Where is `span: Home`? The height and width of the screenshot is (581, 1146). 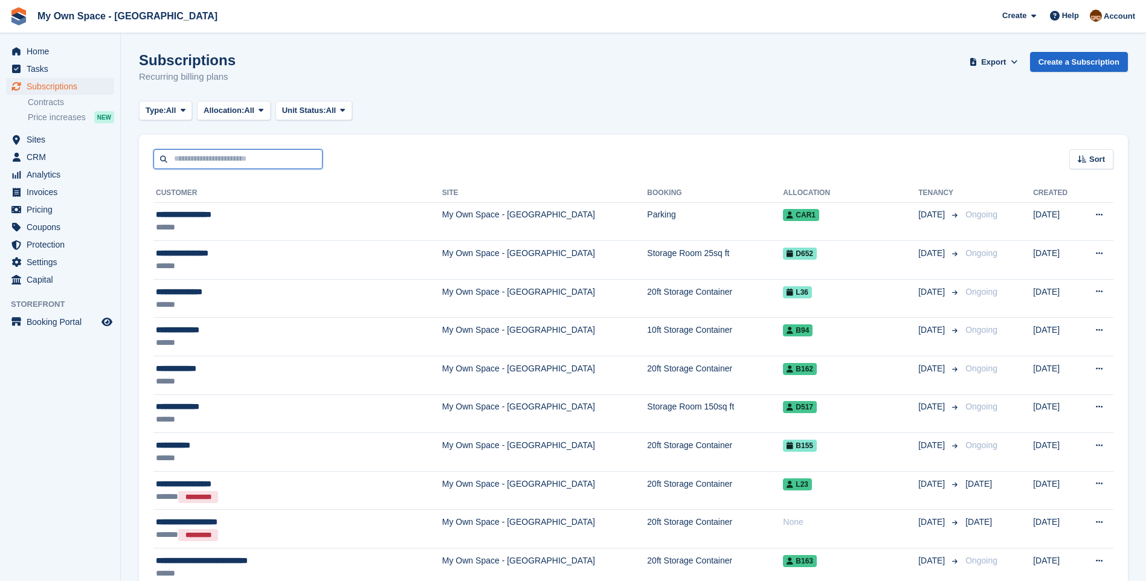
span: Home is located at coordinates (63, 51).